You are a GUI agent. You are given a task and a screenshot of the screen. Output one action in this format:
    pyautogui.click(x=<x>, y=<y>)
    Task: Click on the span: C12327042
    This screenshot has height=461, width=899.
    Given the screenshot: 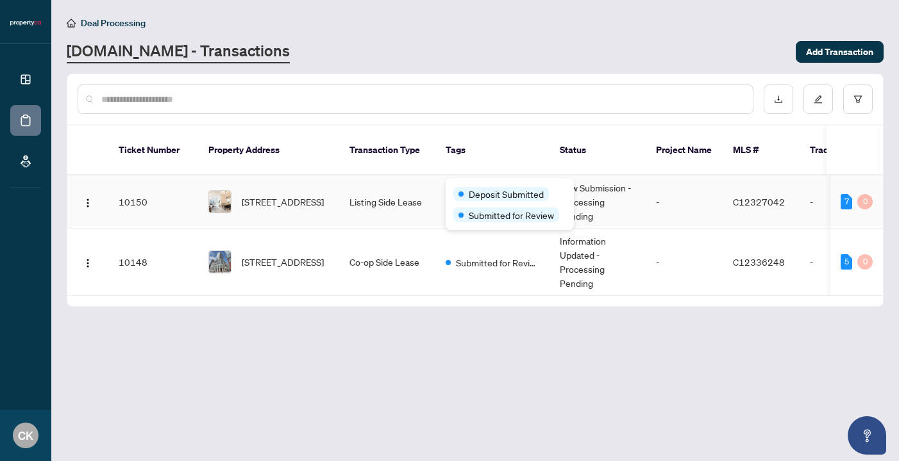 What is the action you would take?
    pyautogui.click(x=758, y=202)
    